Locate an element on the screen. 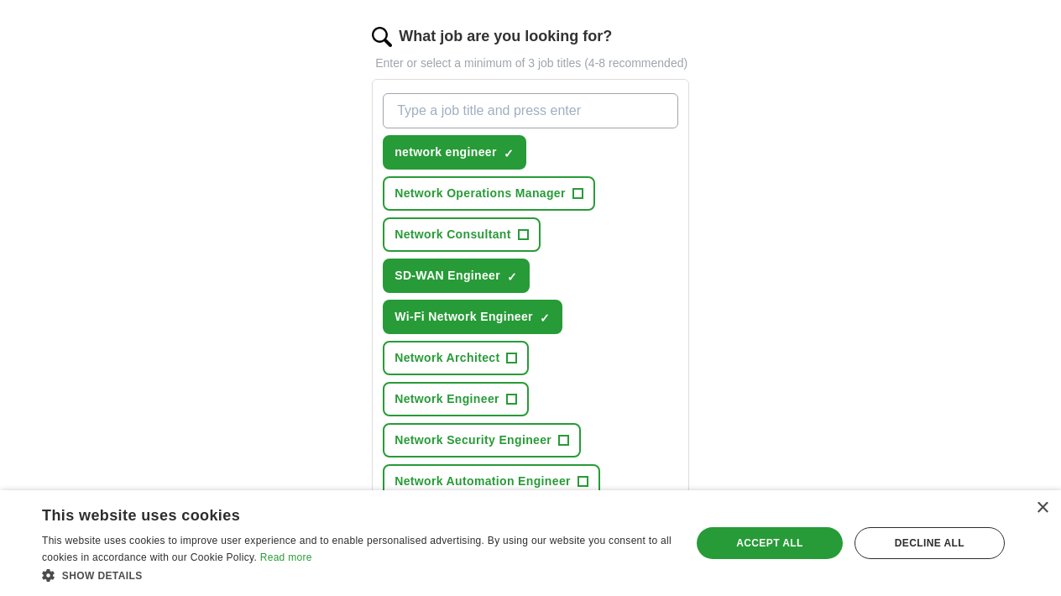  span: Network Automation Engineer is located at coordinates (483, 481).